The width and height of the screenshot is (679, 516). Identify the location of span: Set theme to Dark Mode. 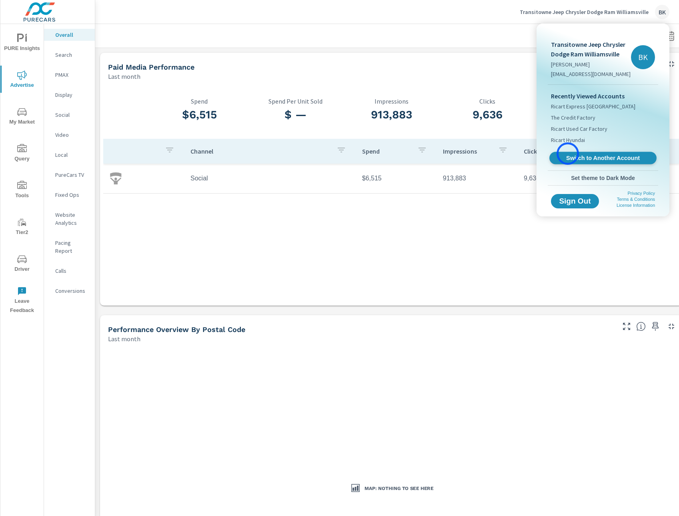
(603, 178).